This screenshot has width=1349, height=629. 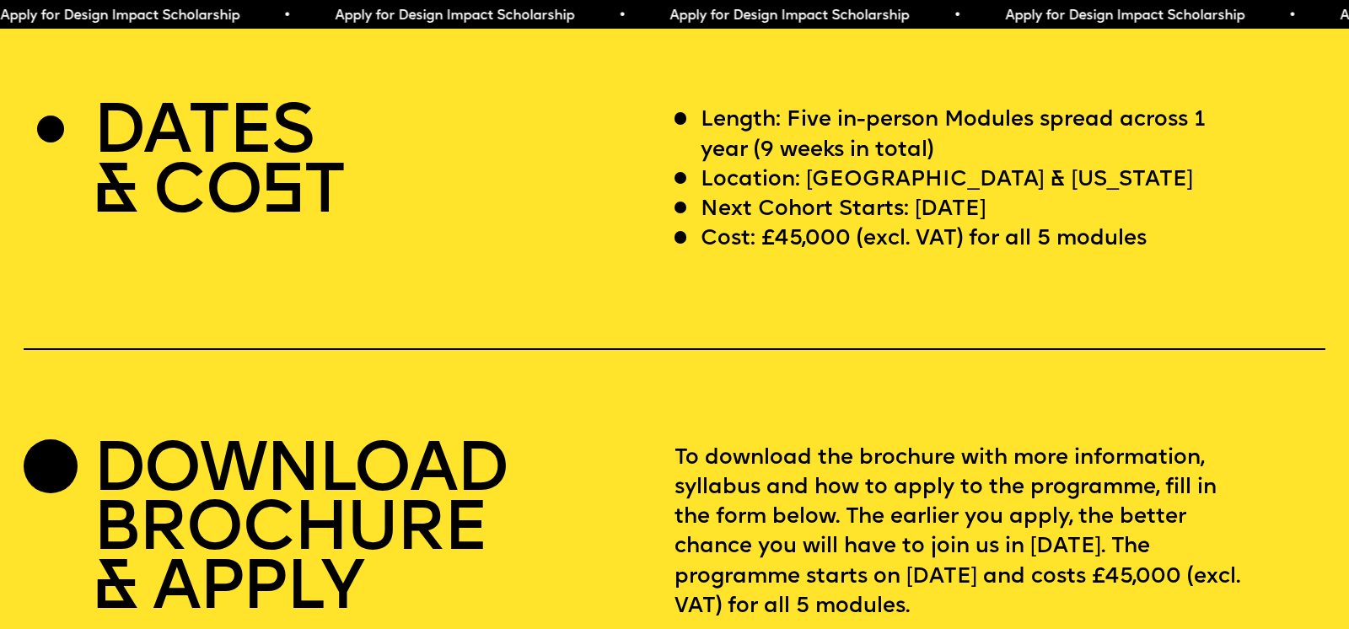 I want to click on p: Length: Five in-person Modules spread across 1 year (9 weeks in total), so click(x=972, y=135).